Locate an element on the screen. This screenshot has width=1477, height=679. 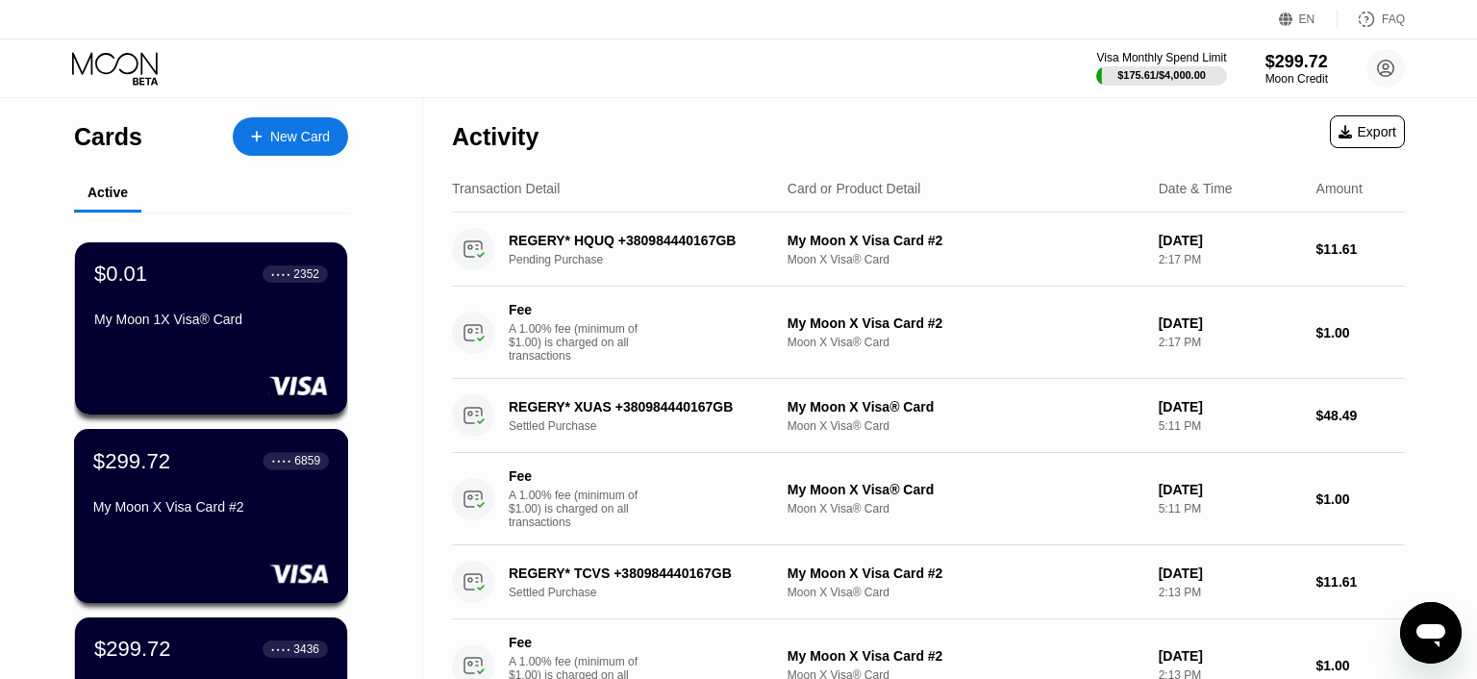
div: REGERY* TCVS +380984440167GB is located at coordinates (642, 573).